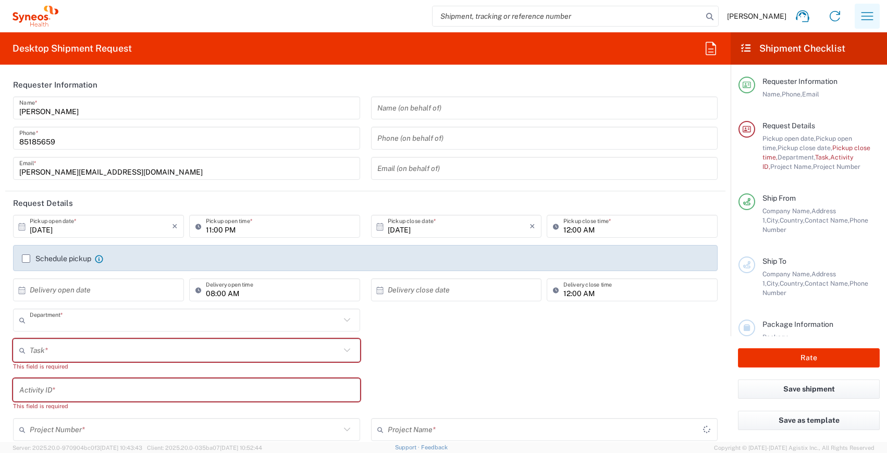 The height and width of the screenshot is (453, 887). I want to click on h2: Desktop Shipment Request, so click(72, 48).